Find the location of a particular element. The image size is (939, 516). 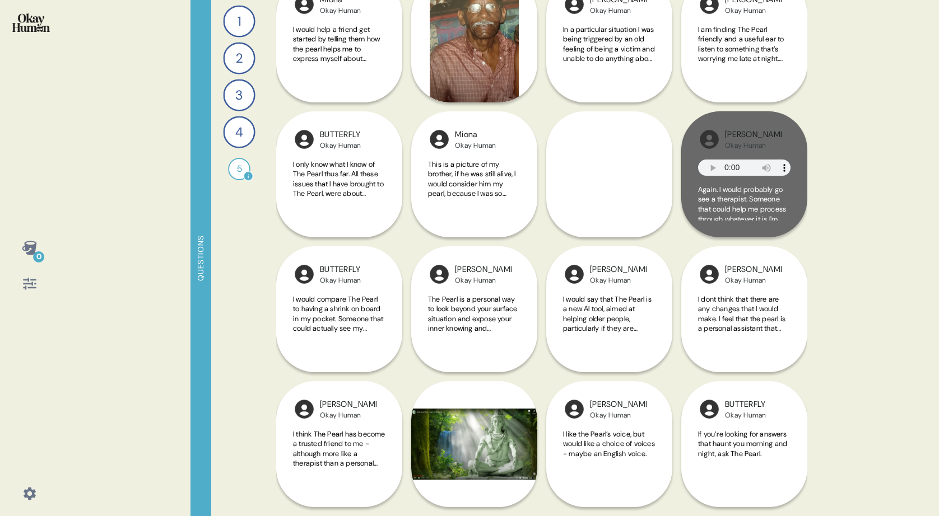

div: 4 is located at coordinates (239, 132).